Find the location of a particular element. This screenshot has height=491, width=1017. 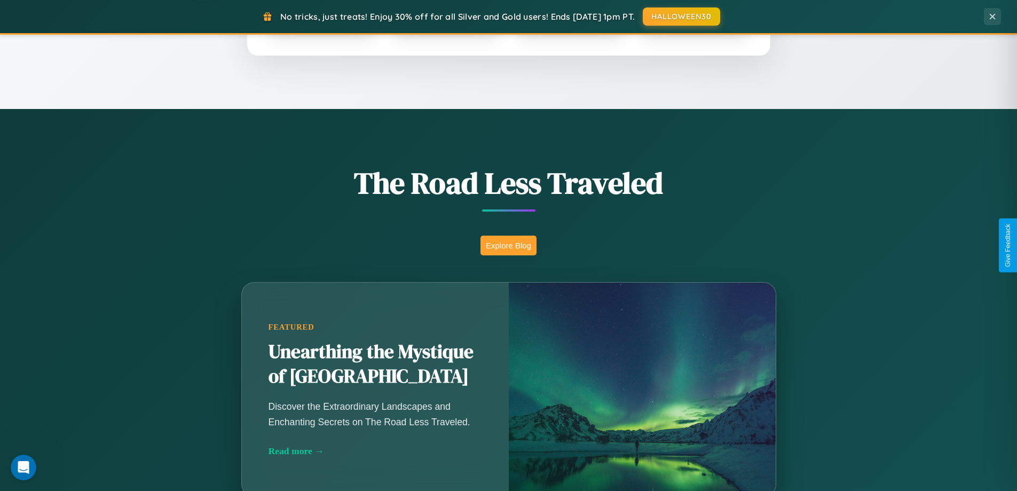

p: Discover the Extraordinary Landscapes and Enchanting Secrets on The Road Less Traveled. is located at coordinates (375, 414).